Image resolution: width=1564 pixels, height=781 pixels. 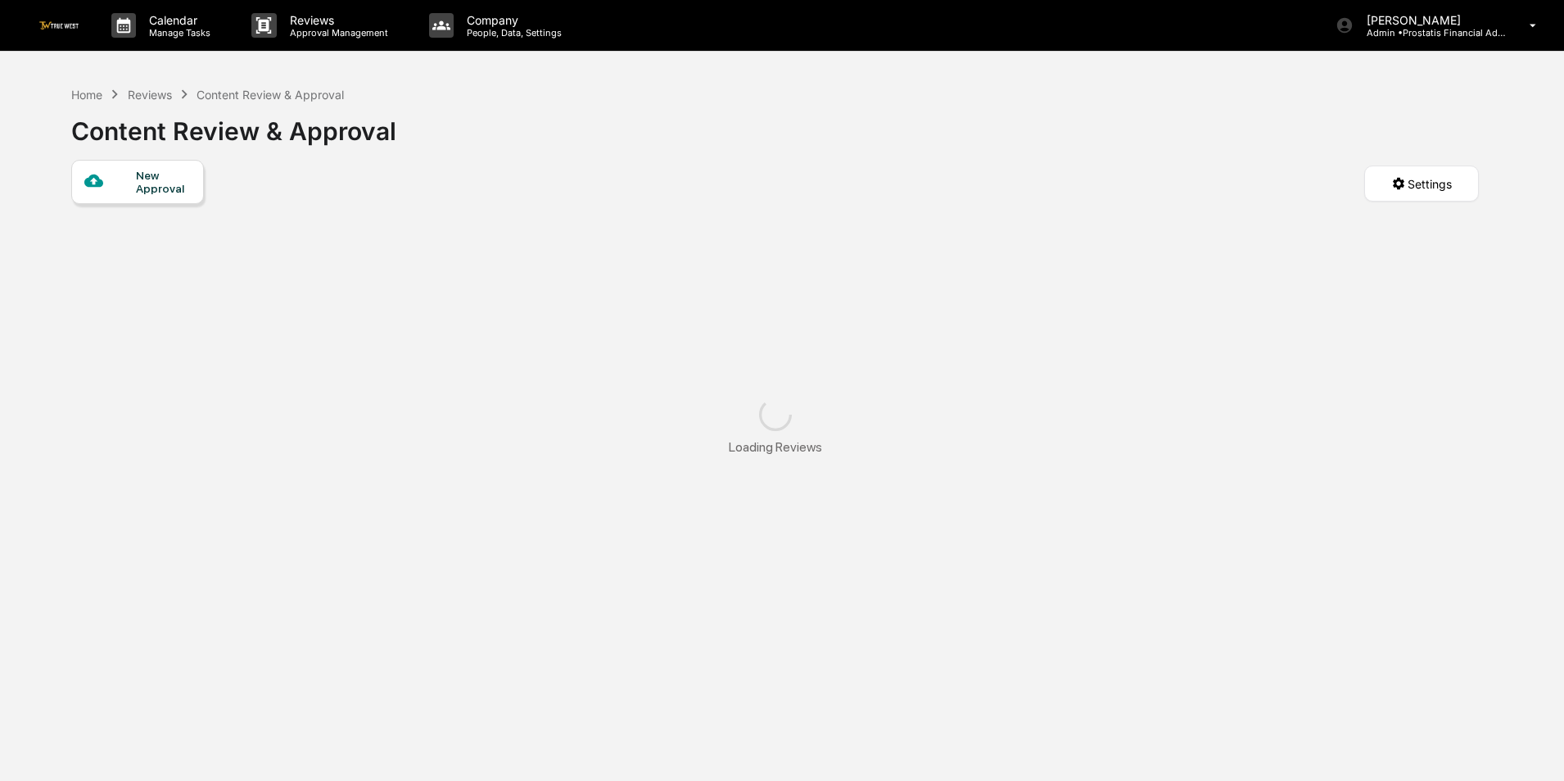 What do you see at coordinates (512, 20) in the screenshot?
I see `p: Company` at bounding box center [512, 20].